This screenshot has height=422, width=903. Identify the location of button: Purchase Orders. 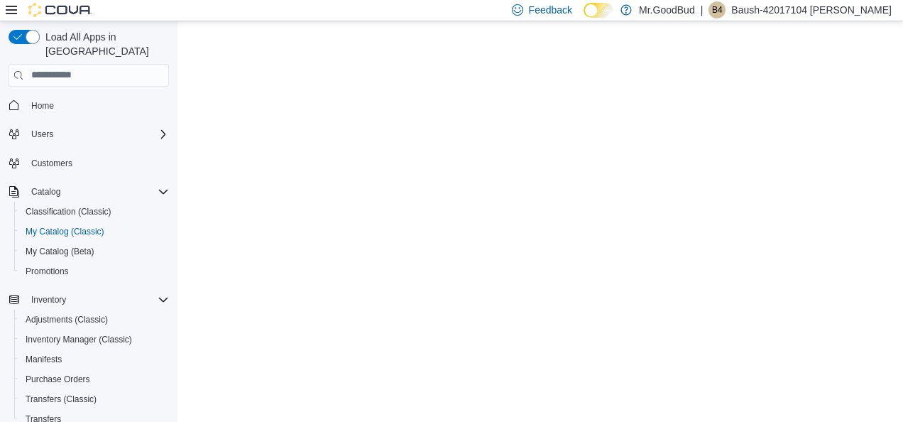
(94, 379).